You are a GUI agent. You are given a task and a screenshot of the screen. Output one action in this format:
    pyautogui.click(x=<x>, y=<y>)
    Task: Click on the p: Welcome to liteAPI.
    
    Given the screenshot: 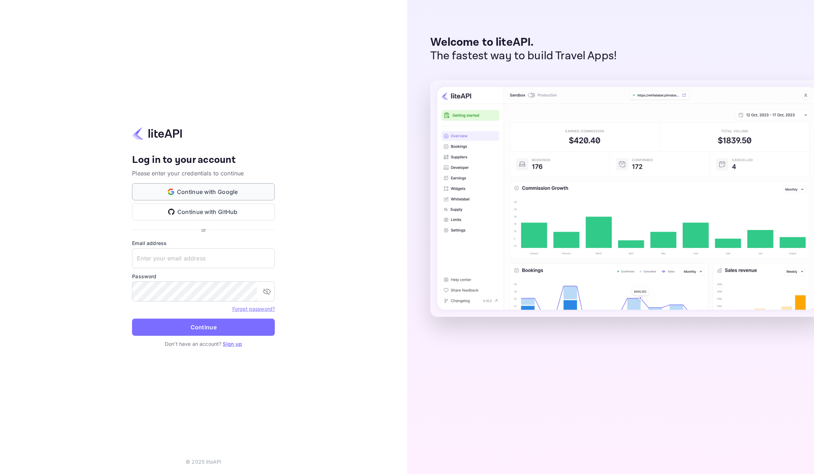 What is the action you would take?
    pyautogui.click(x=524, y=42)
    